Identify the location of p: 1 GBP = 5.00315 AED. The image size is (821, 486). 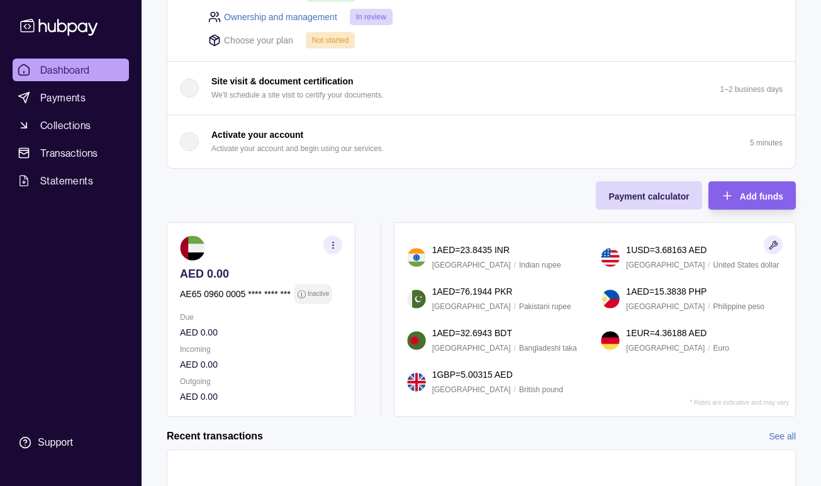
(472, 374).